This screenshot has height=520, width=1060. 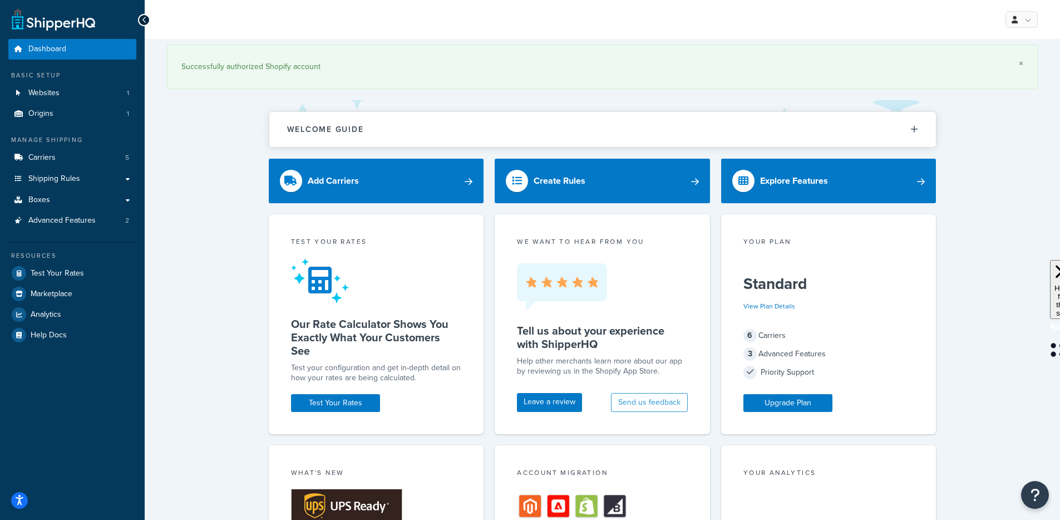 What do you see at coordinates (788, 403) in the screenshot?
I see `a: Upgrade Plan` at bounding box center [788, 403].